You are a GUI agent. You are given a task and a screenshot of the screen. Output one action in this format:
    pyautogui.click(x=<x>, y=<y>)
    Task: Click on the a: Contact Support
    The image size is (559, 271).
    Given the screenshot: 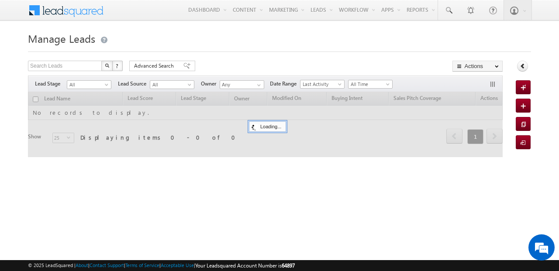 What is the action you would take?
    pyautogui.click(x=107, y=265)
    